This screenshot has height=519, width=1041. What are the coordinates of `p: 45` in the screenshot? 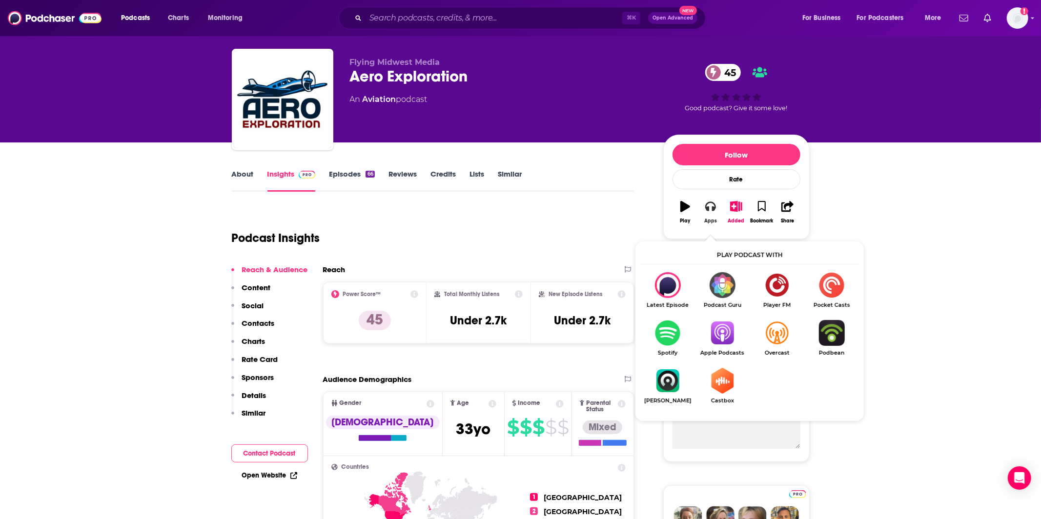 It's located at (375, 321).